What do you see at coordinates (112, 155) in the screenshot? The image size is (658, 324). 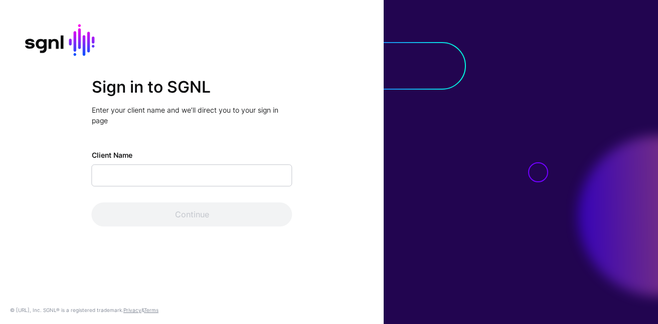 I see `label: Client Name` at bounding box center [112, 155].